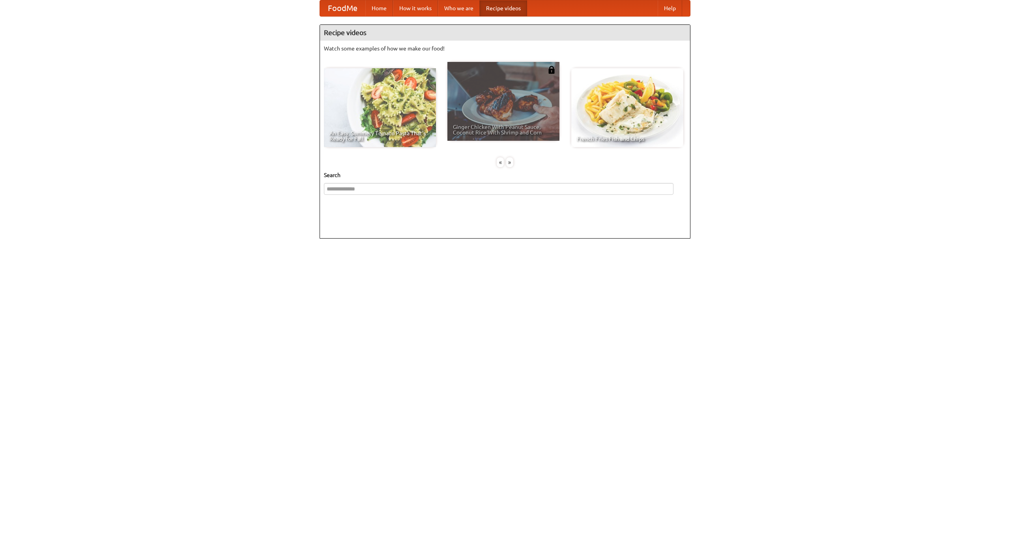  I want to click on a: Who we are, so click(459, 8).